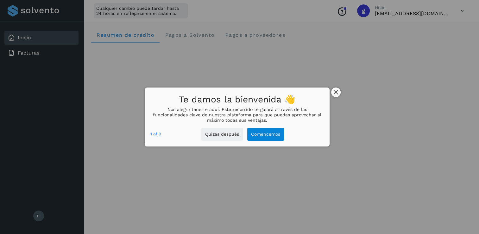 Image resolution: width=479 pixels, height=234 pixels. What do you see at coordinates (222, 134) in the screenshot?
I see `button: Quizas después` at bounding box center [222, 134].